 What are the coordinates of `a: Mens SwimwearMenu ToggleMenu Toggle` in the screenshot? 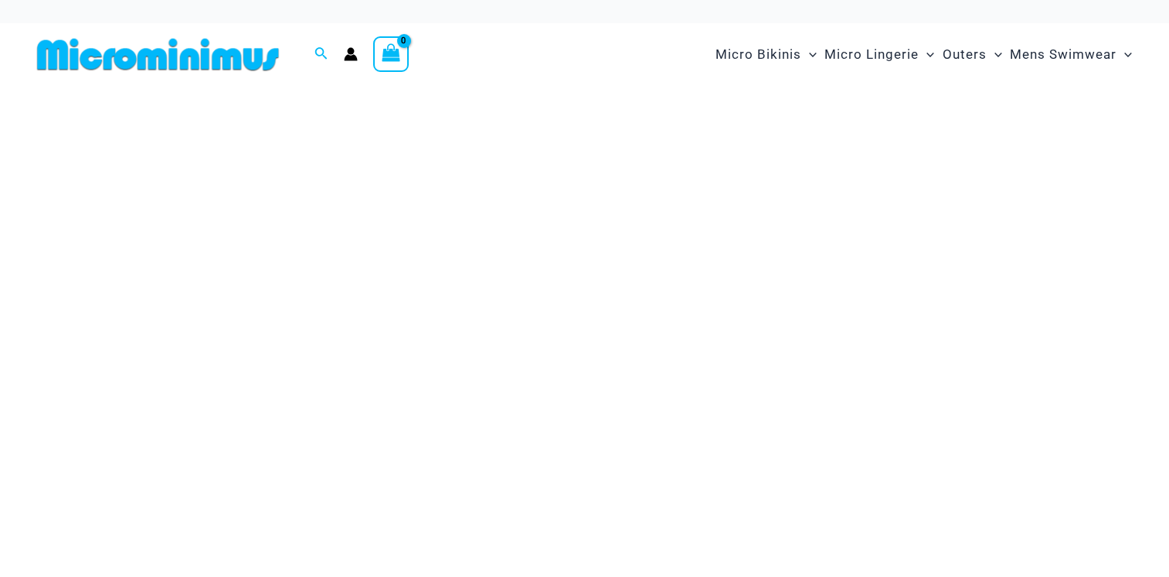 It's located at (1071, 54).